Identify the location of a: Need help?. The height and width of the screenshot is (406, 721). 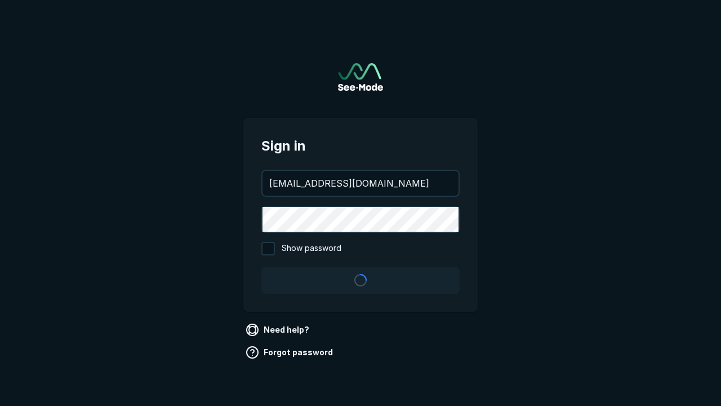
(278, 330).